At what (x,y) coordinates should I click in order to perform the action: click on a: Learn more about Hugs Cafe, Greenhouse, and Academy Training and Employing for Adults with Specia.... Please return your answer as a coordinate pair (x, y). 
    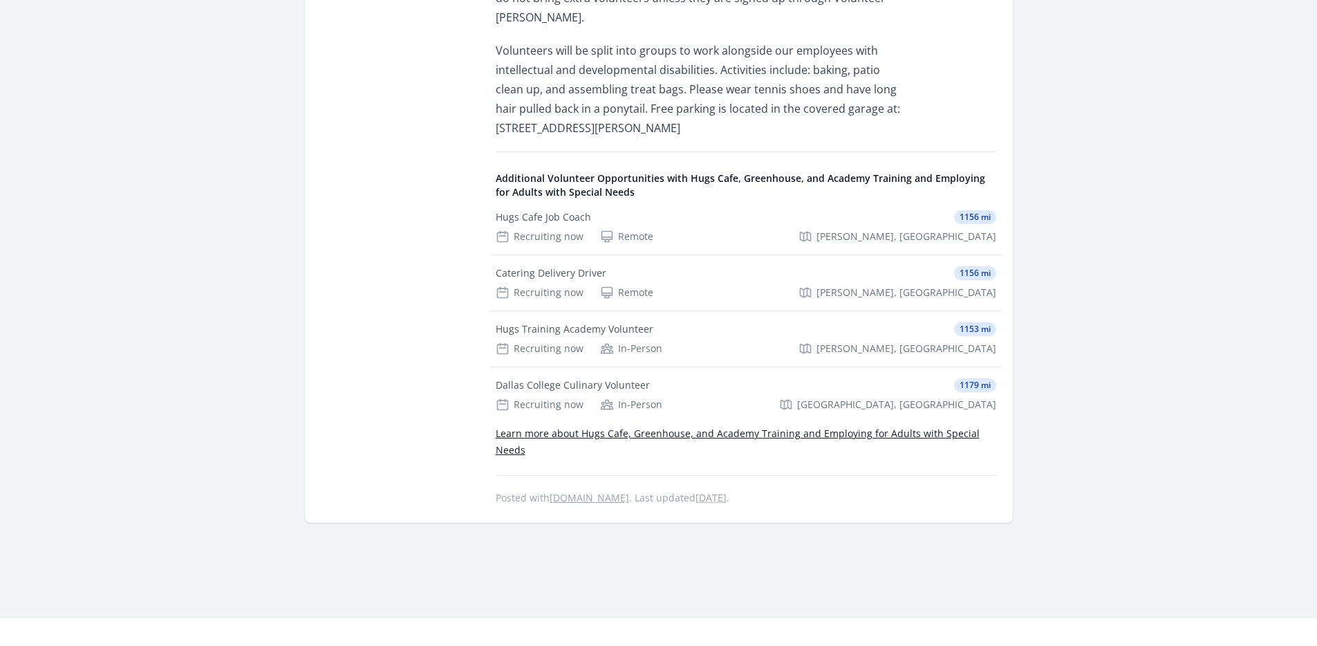
    Looking at the image, I should click on (738, 441).